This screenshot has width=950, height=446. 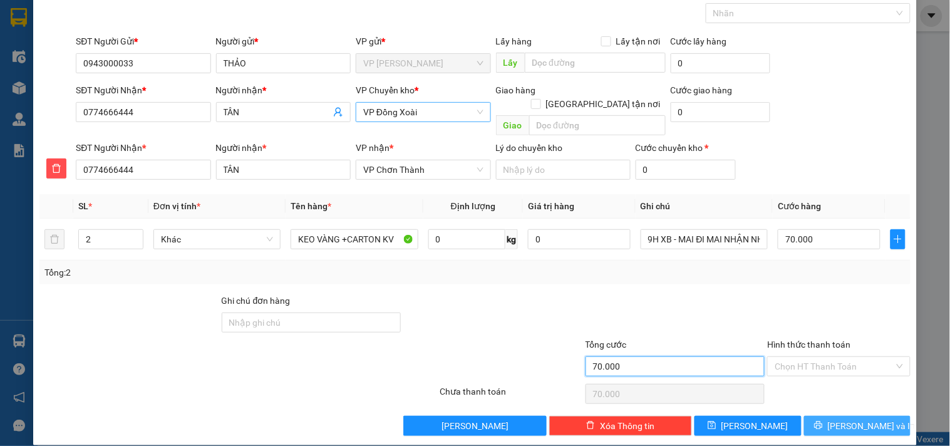 I want to click on span: user-add, so click(x=338, y=112).